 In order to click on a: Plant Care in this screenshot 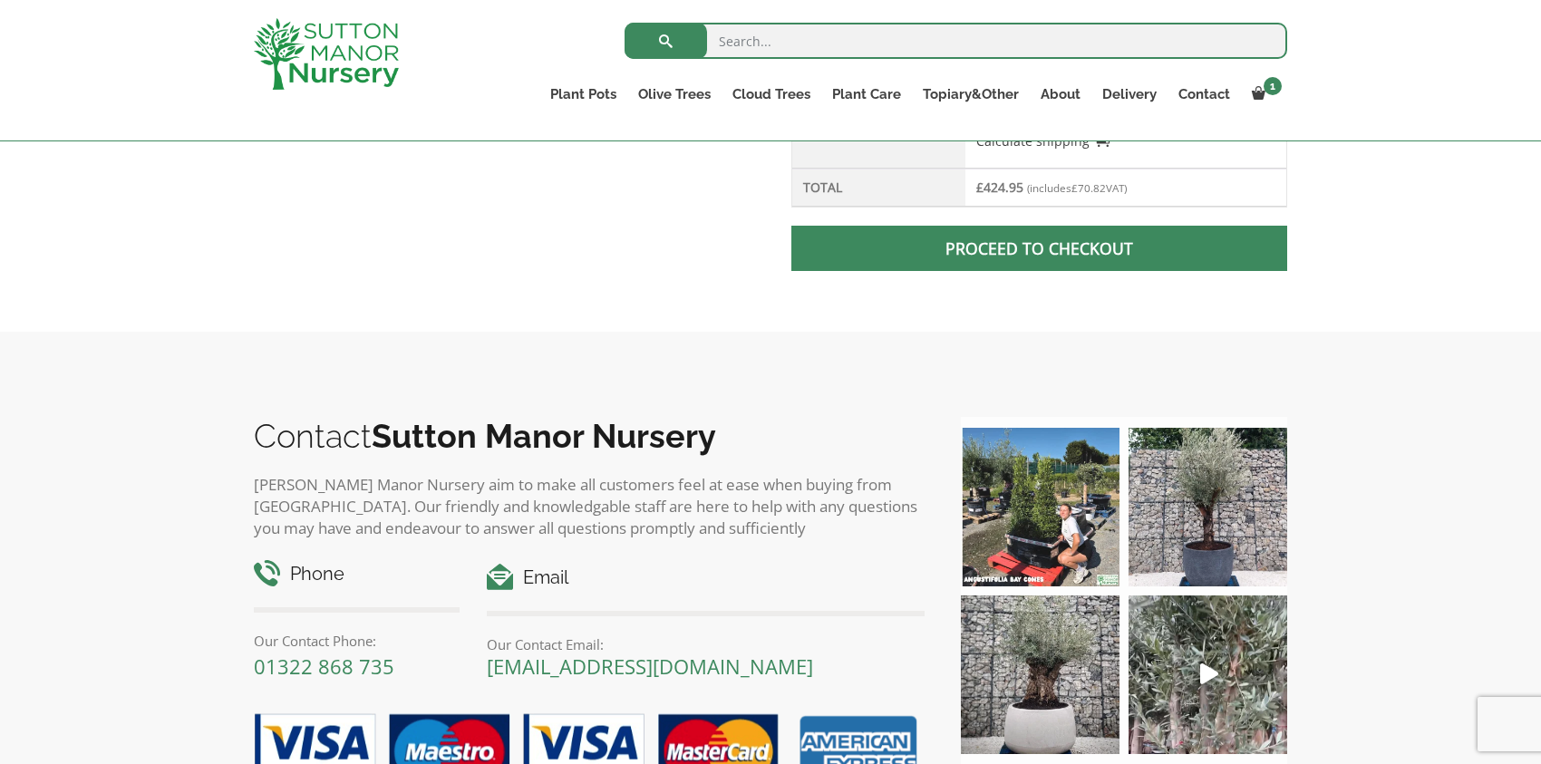, I will do `click(866, 94)`.